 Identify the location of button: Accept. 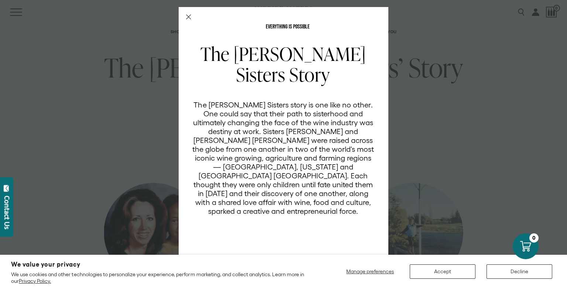
(443, 272).